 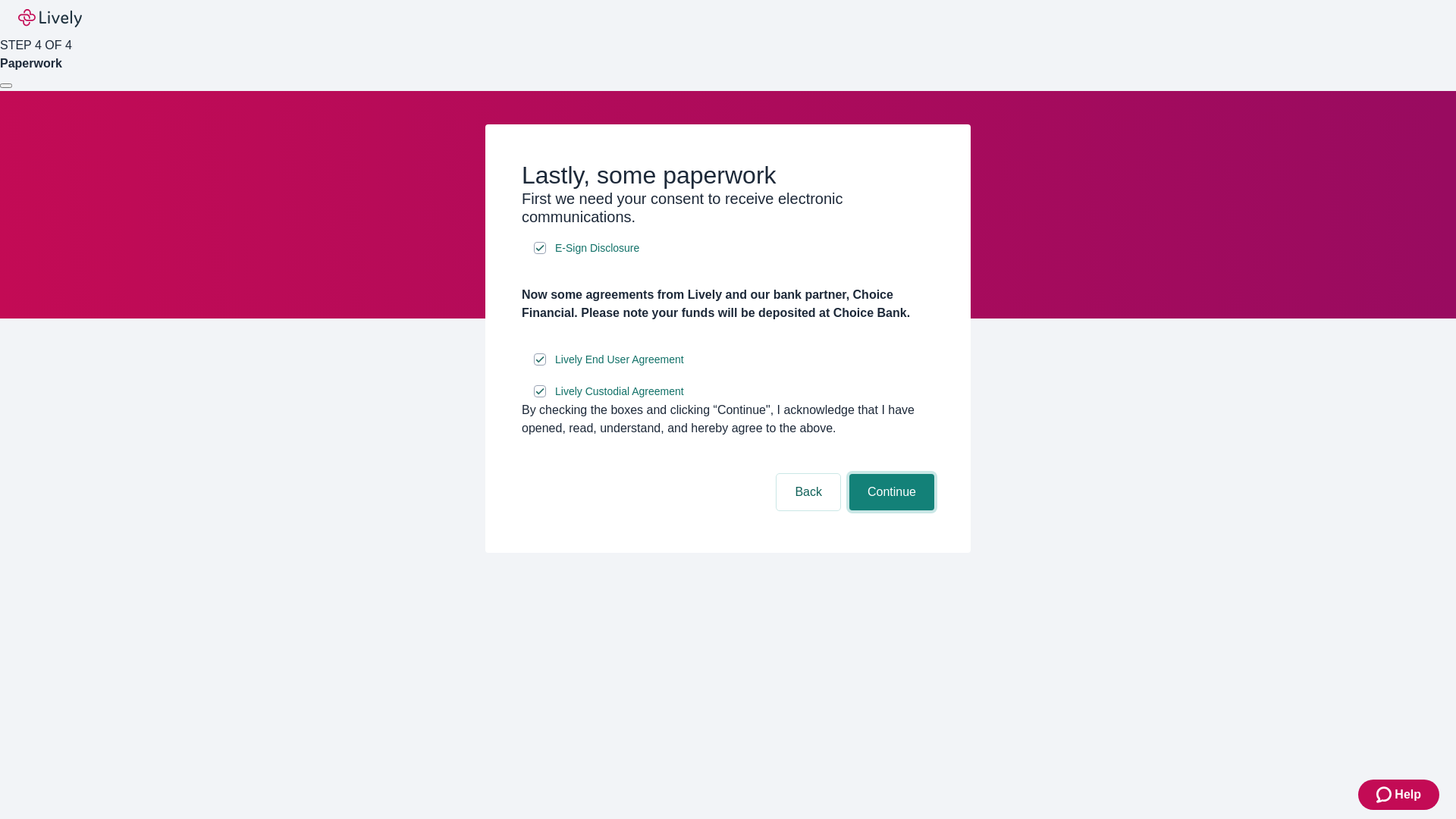 What do you see at coordinates (620, 360) in the screenshot?
I see `span: Lively End User Agreement` at bounding box center [620, 360].